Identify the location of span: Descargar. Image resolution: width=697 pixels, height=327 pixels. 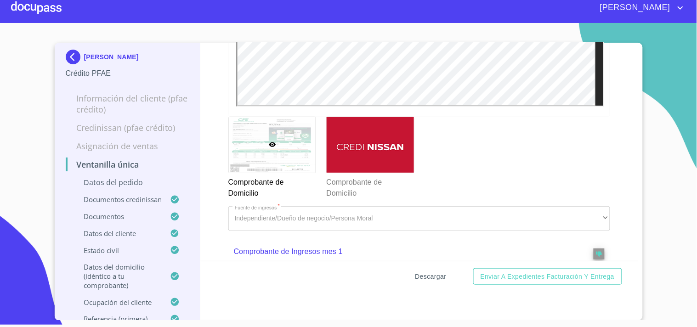
(431, 277).